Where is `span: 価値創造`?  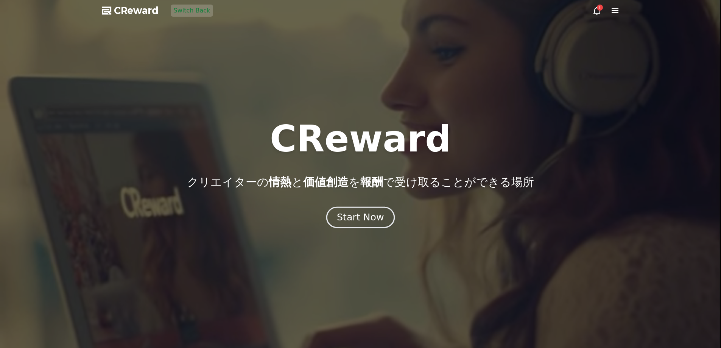
span: 価値創造 is located at coordinates (326, 182).